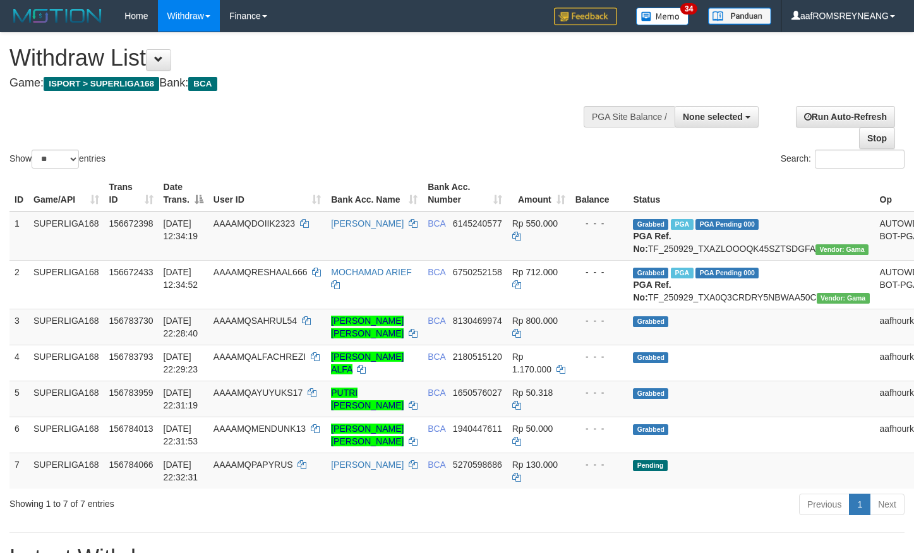 The height and width of the screenshot is (553, 914). I want to click on th: Game/API: activate to sort column ascending, so click(66, 193).